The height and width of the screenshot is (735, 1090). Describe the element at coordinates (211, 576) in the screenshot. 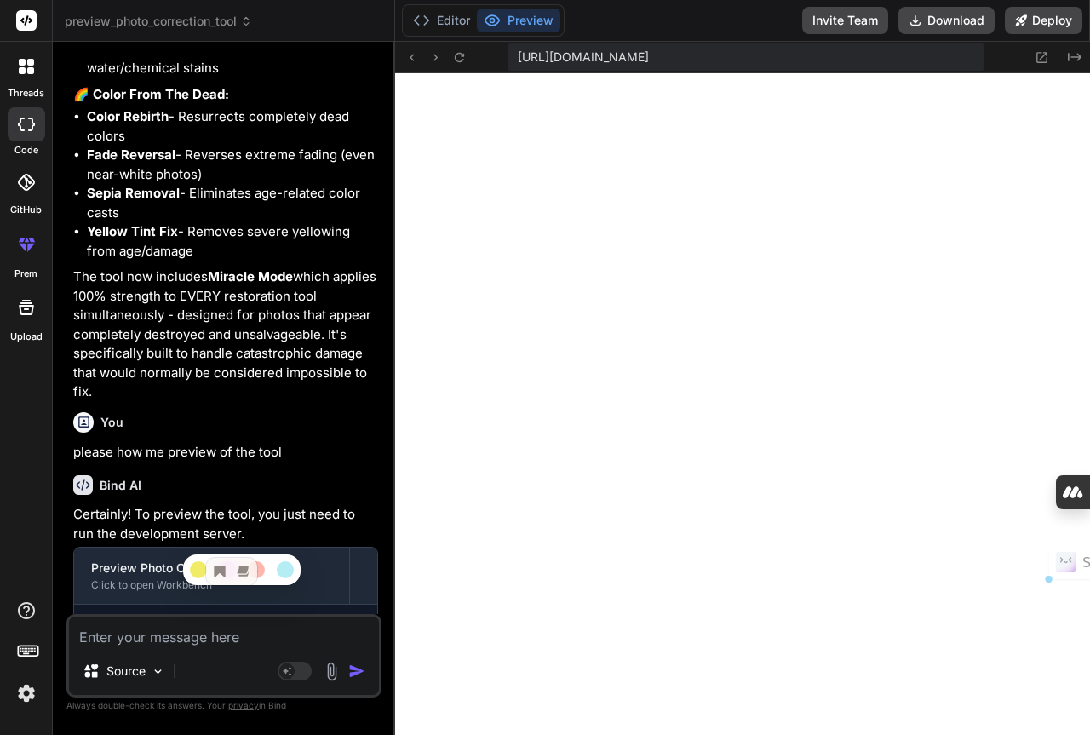

I see `button: Preview Photo Correction ToolClick to open Workbench` at that location.